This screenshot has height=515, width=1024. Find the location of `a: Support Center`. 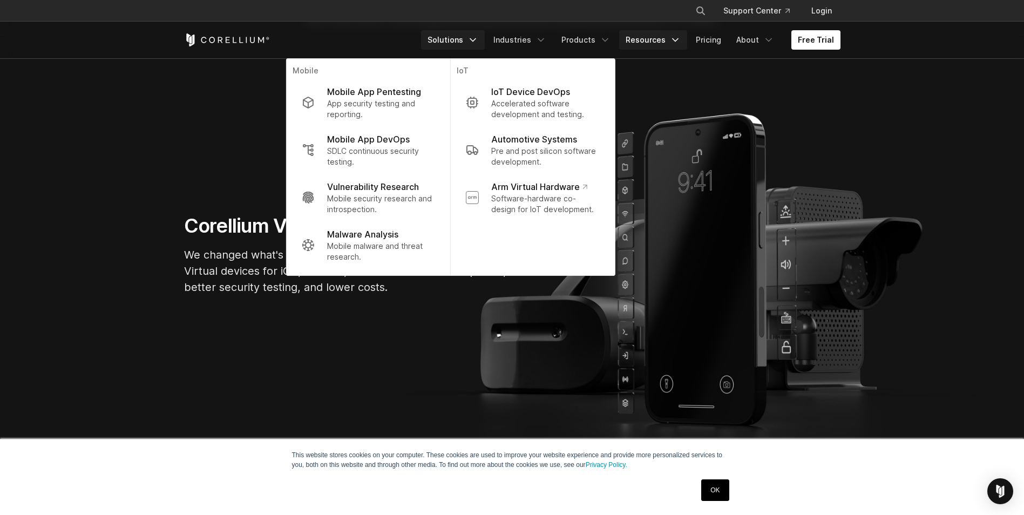

a: Support Center is located at coordinates (756, 11).